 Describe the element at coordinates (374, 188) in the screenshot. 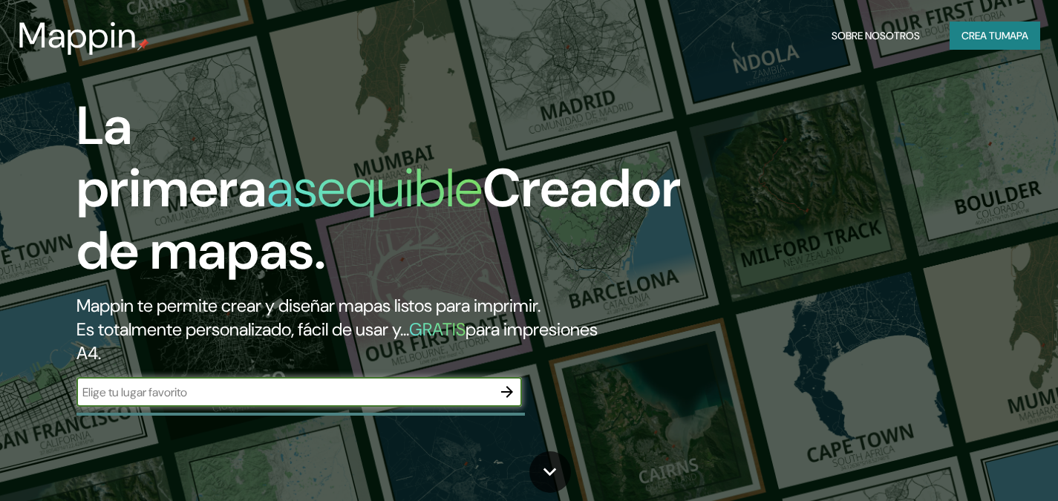

I see `font: asequible` at that location.